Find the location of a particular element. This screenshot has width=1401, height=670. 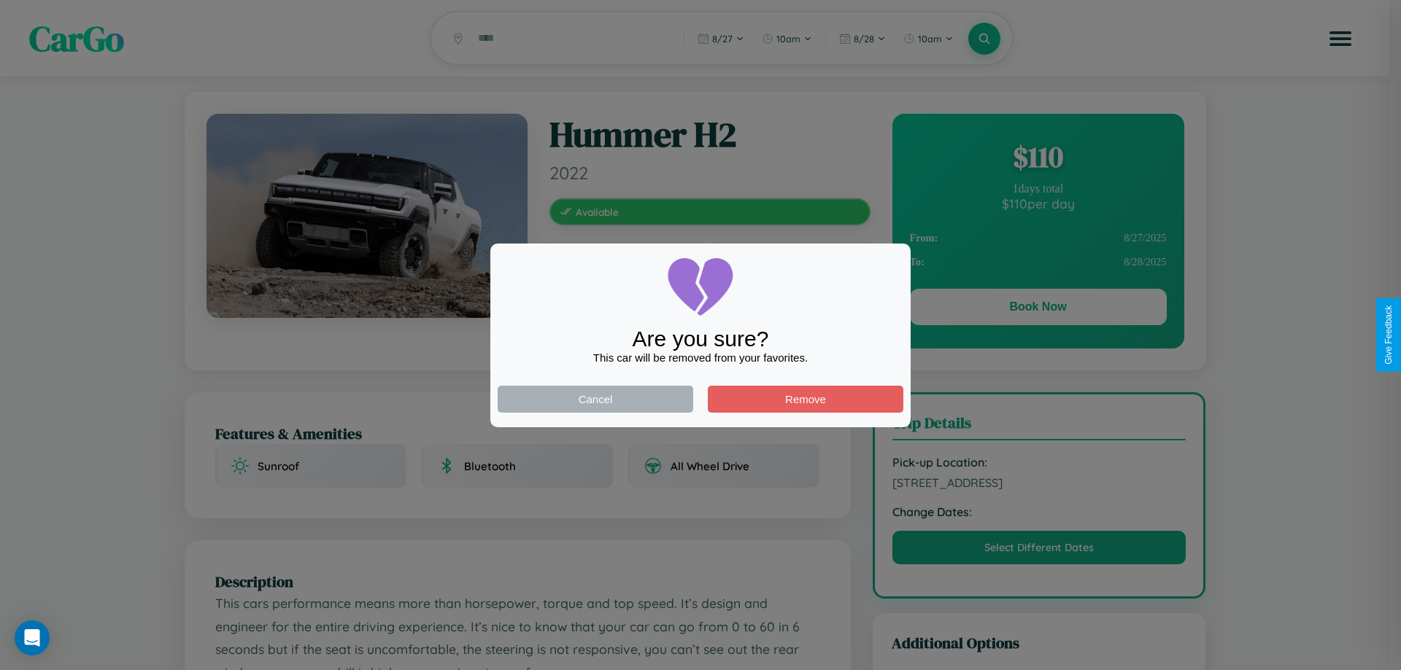

div: Open Intercom Messenger is located at coordinates (32, 638).